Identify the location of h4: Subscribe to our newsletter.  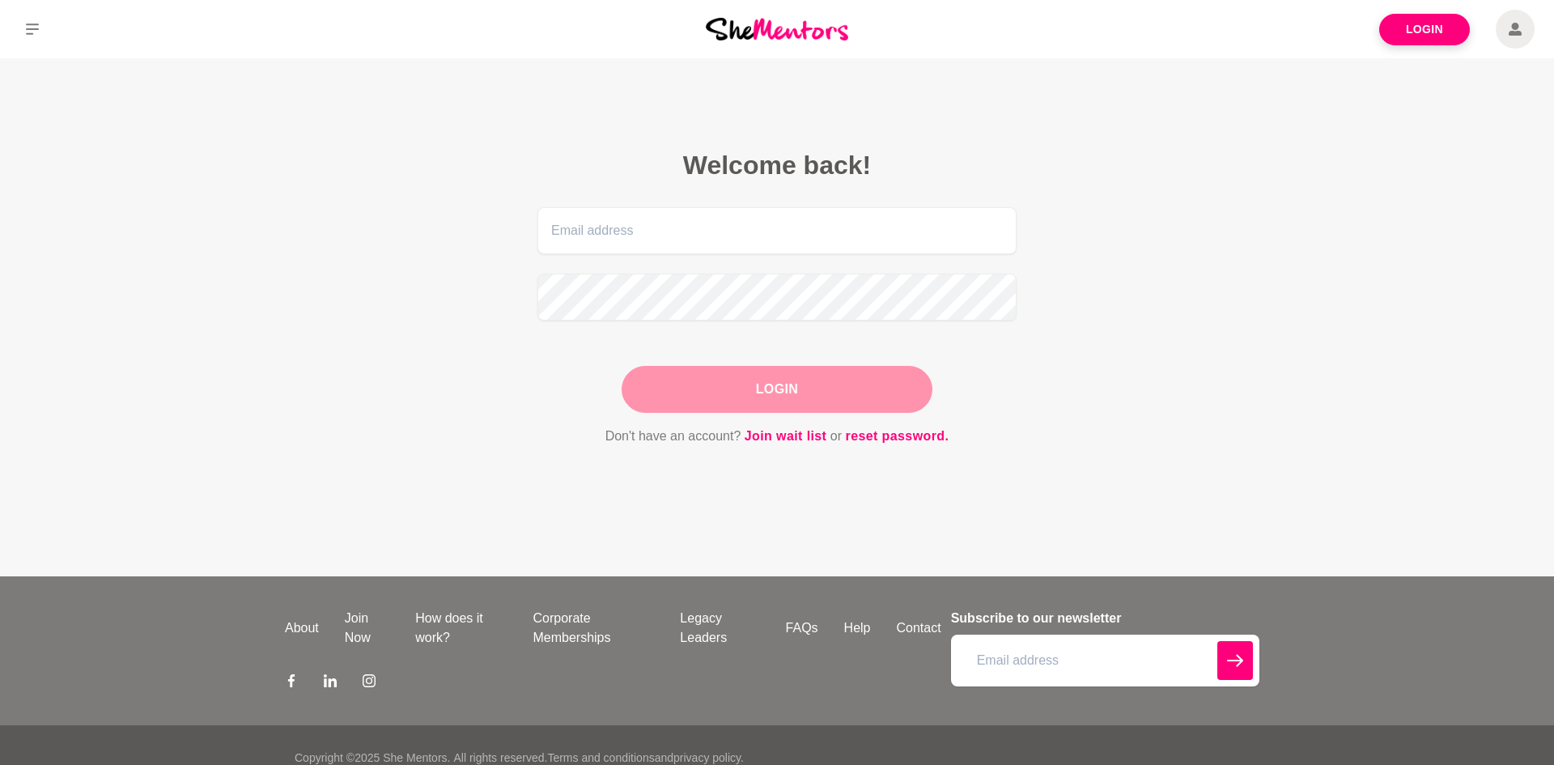
(1105, 619).